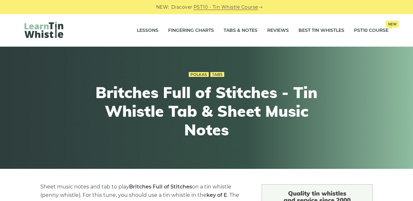 This screenshot has height=201, width=413. What do you see at coordinates (321, 31) in the screenshot?
I see `a: Best Tin Whistles` at bounding box center [321, 31].